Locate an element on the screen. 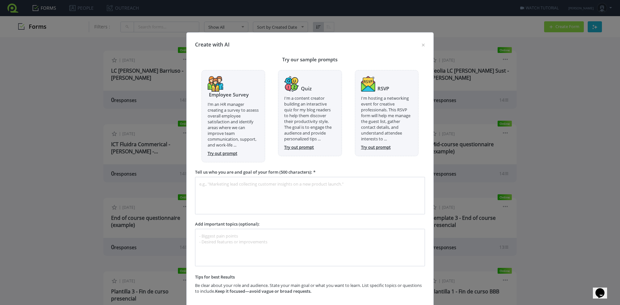 The image size is (620, 305). strong: Keep it focused—avoid vague or broad requests. is located at coordinates (263, 291).